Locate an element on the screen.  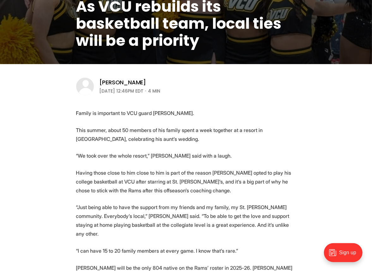
p: “I can have 15 to 20 family members at every game. I know that’s rare.” is located at coordinates (186, 251).